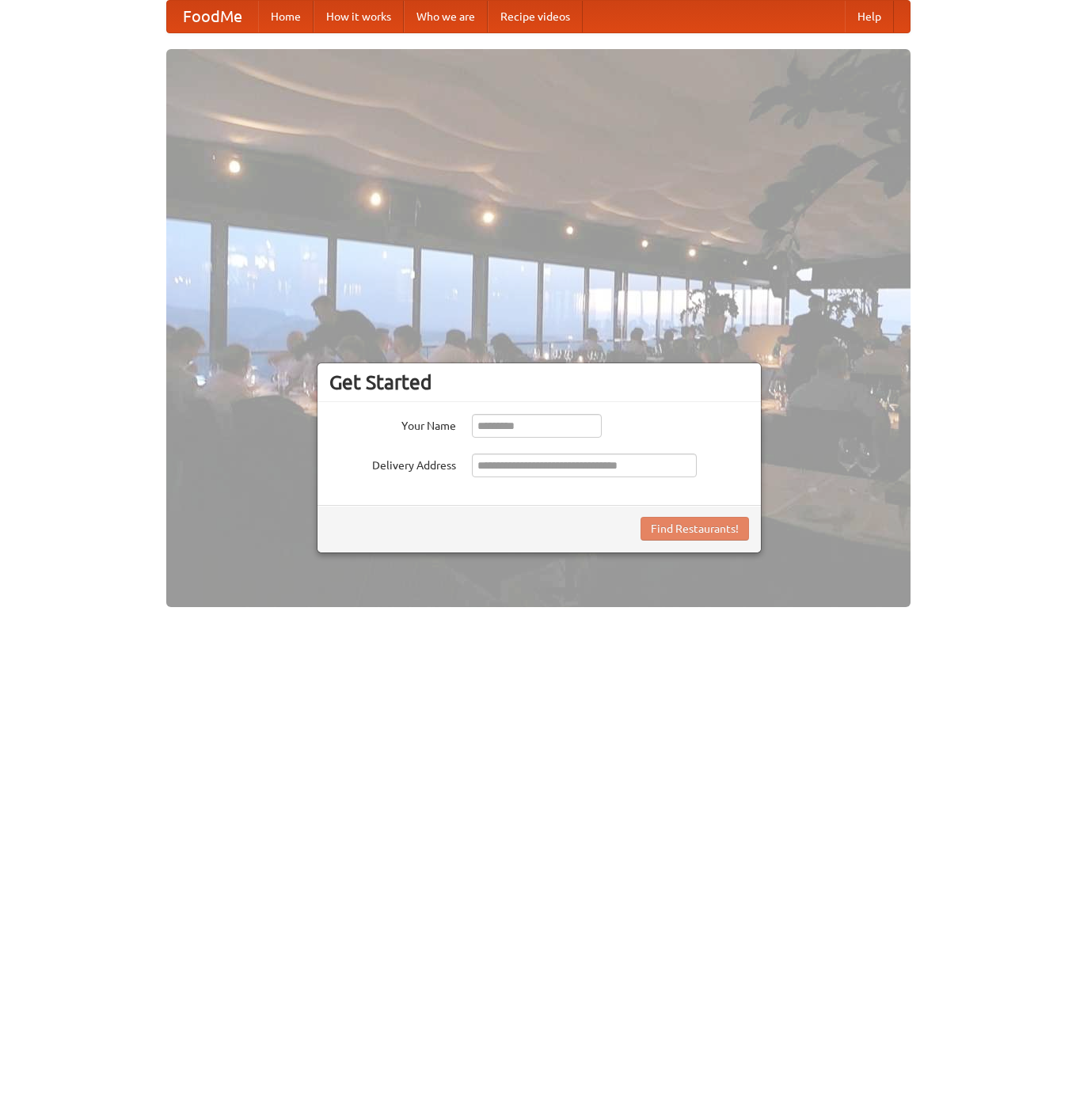  Describe the element at coordinates (286, 17) in the screenshot. I see `a: Home` at that location.